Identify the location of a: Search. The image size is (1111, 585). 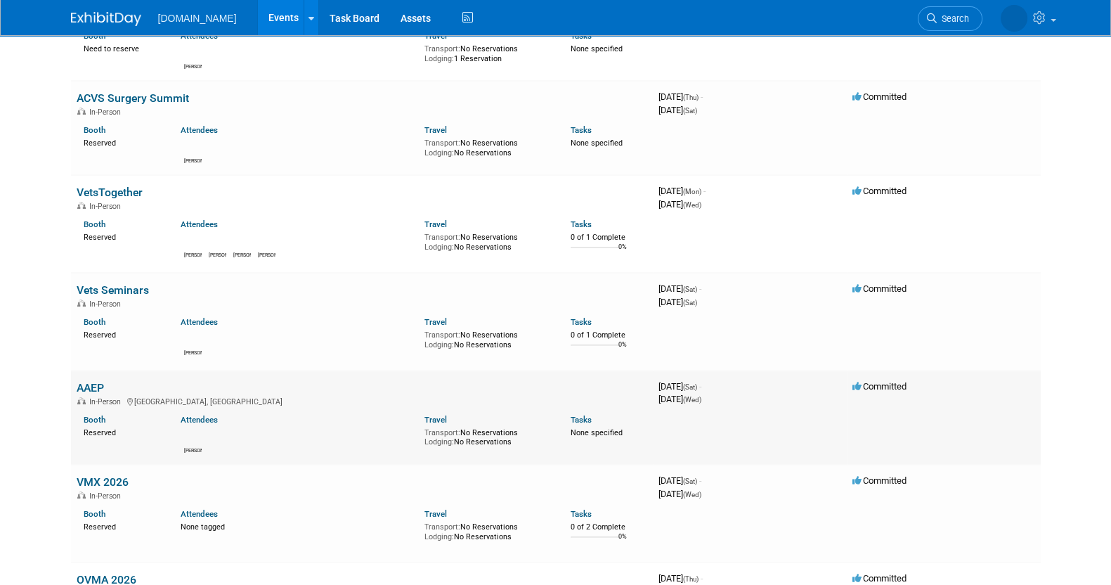
(950, 18).